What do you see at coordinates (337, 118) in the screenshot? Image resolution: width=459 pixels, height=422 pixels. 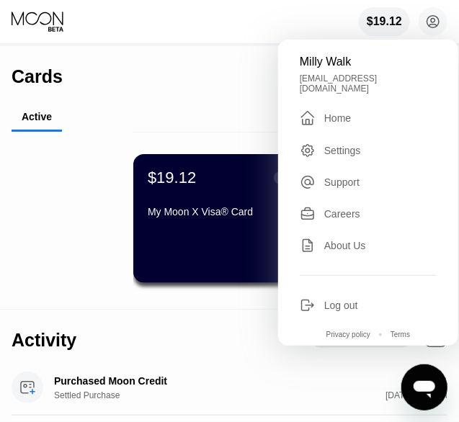 I see `div: Home` at bounding box center [337, 118].